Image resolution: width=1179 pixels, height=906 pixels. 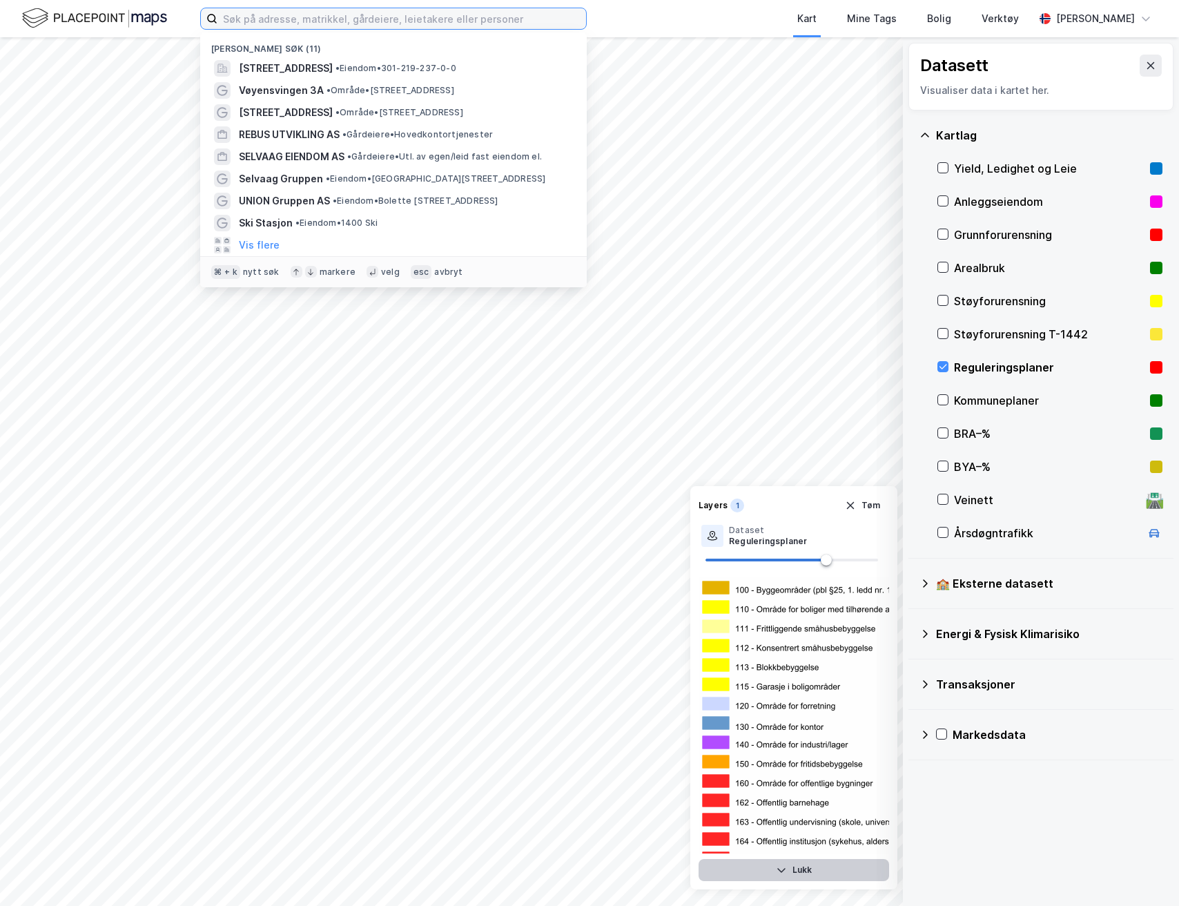 What do you see at coordinates (1049, 235) in the screenshot?
I see `div: Grunnforurensning` at bounding box center [1049, 235].